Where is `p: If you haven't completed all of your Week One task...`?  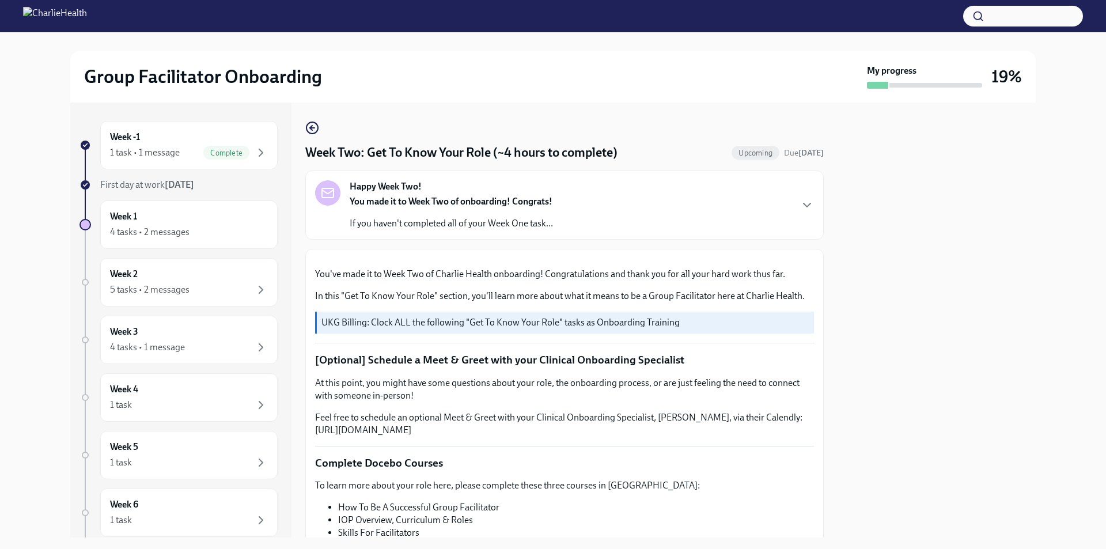
p: If you haven't completed all of your Week One task... is located at coordinates (451, 224).